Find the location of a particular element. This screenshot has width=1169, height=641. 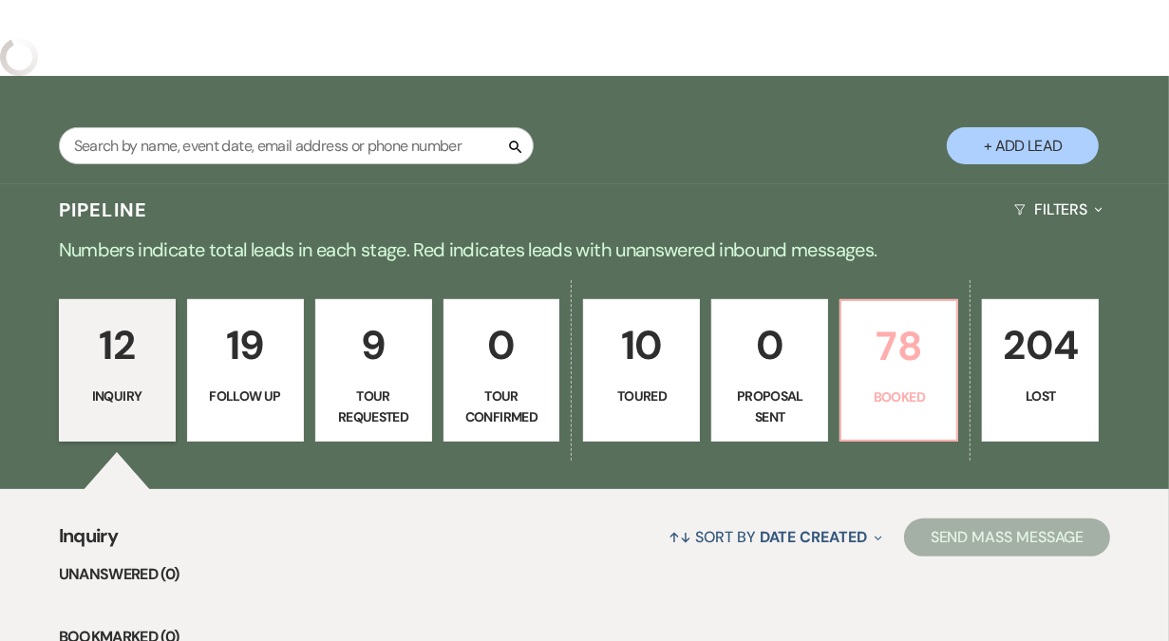

button: Filters is located at coordinates (1058, 209).